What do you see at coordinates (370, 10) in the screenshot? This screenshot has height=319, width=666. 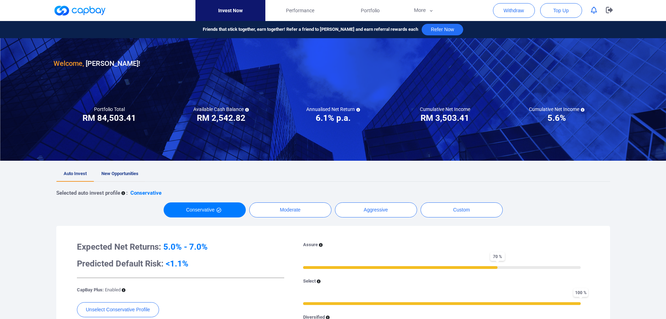 I see `span: Portfolio` at bounding box center [370, 10].